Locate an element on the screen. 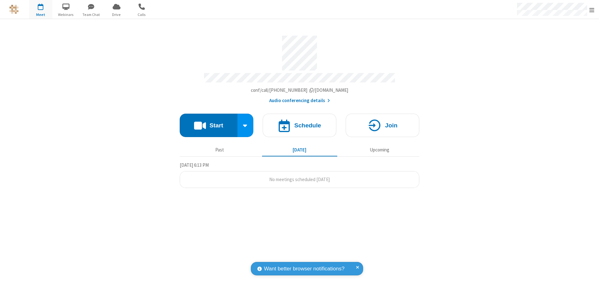  span: Meet is located at coordinates (41, 15).